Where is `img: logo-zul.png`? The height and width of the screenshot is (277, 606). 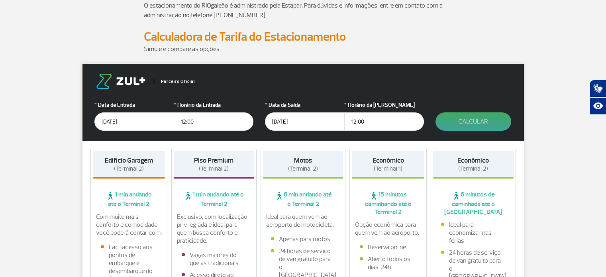
img: logo-zul.png is located at coordinates (121, 81).